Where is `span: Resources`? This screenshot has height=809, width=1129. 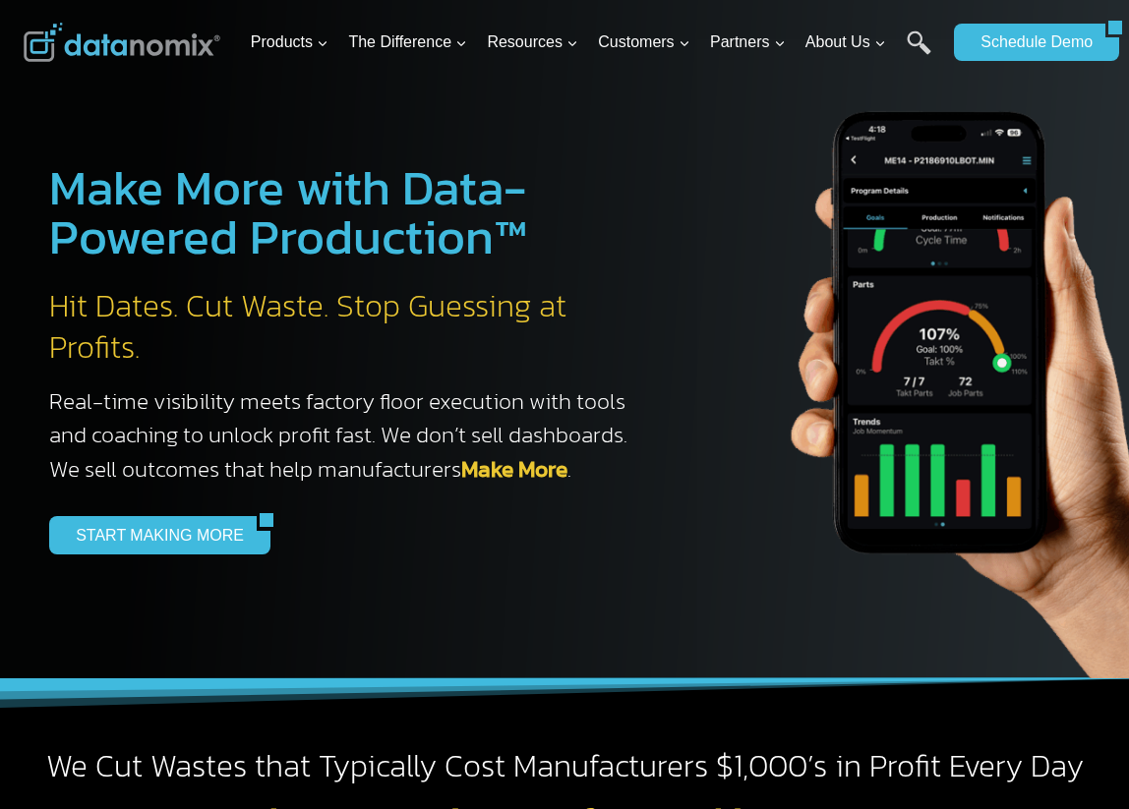
span: Resources is located at coordinates (532, 42).